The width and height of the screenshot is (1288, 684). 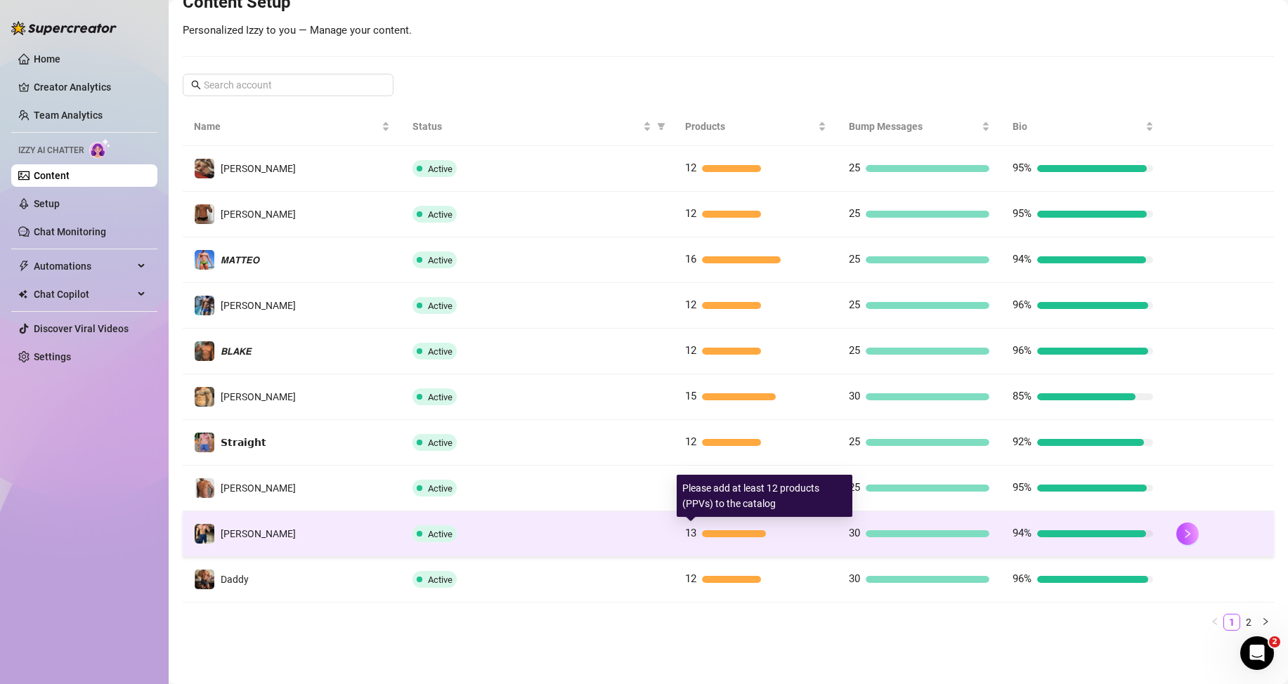 I want to click on a: 1, so click(x=1232, y=622).